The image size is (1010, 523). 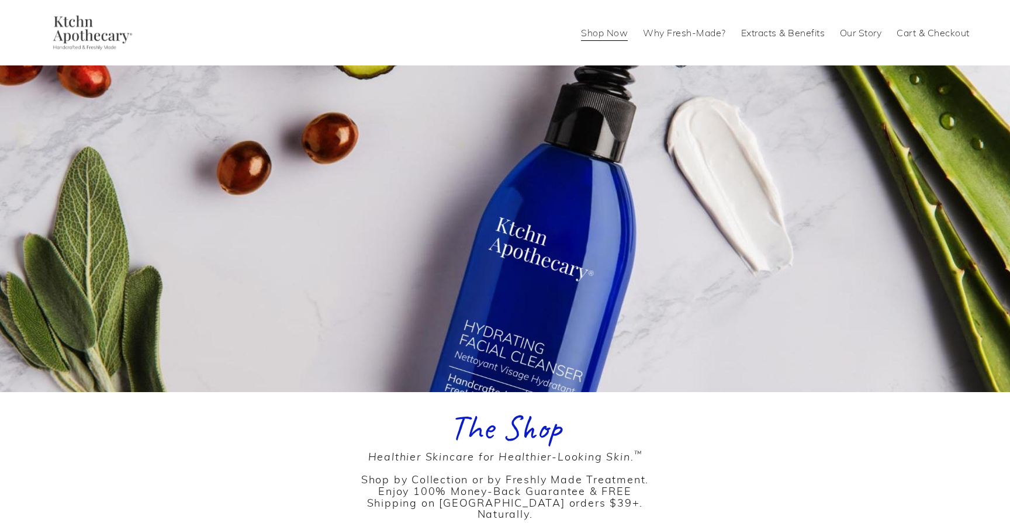 I want to click on em: Healthier Skincare for Healthier-Looking Skin., so click(x=505, y=456).